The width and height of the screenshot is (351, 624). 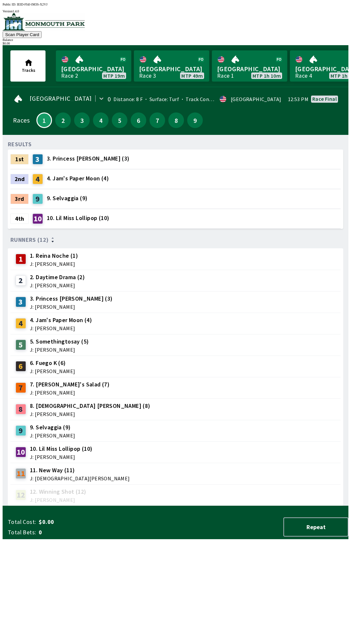 I want to click on span: 2, so click(x=63, y=120).